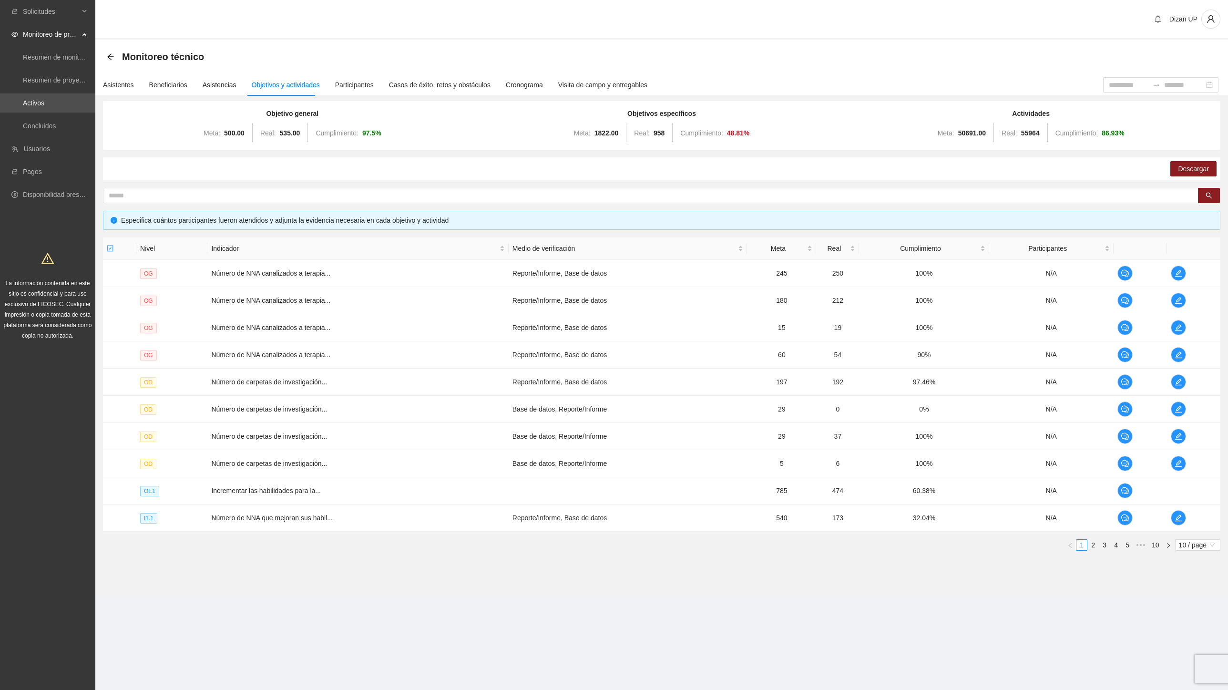  What do you see at coordinates (924, 382) in the screenshot?
I see `td: 97.46%` at bounding box center [924, 382].